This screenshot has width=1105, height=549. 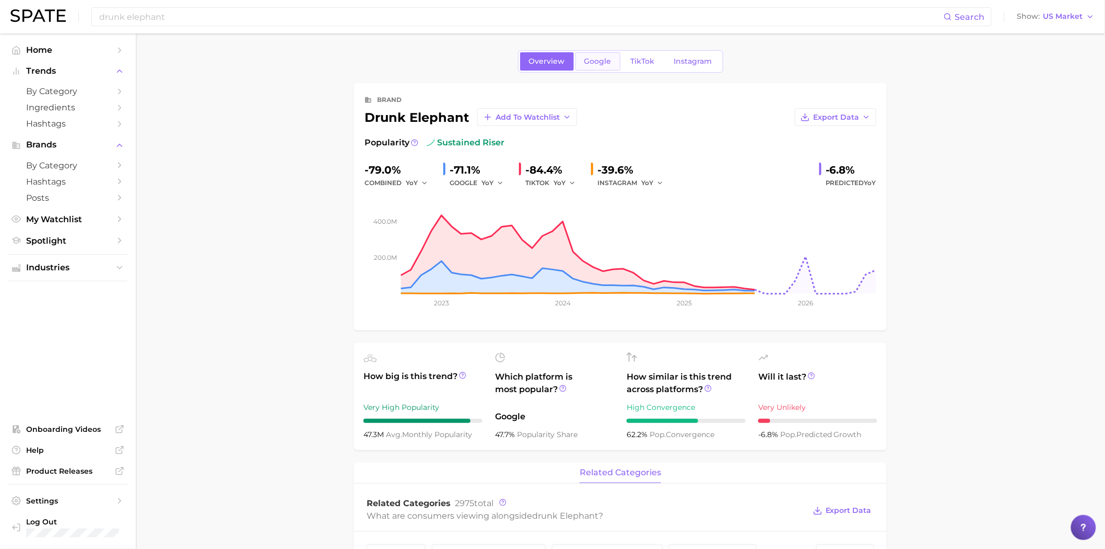 I want to click on div: GOOGLE, so click(x=480, y=183).